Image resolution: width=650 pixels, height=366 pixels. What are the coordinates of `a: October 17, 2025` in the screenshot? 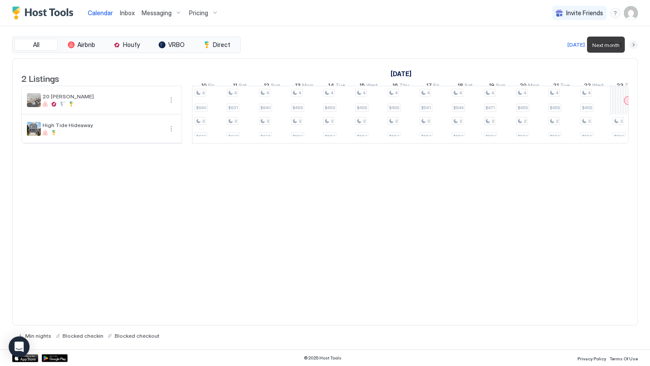 It's located at (433, 86).